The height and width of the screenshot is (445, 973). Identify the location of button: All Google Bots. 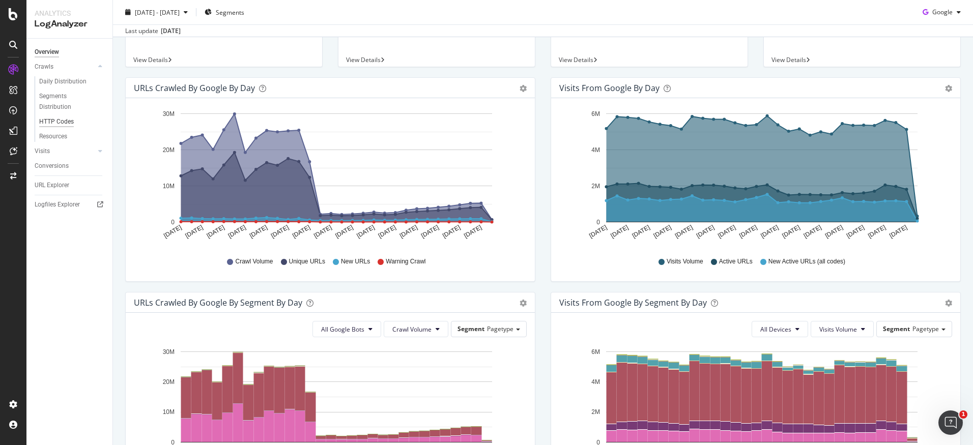
(347, 329).